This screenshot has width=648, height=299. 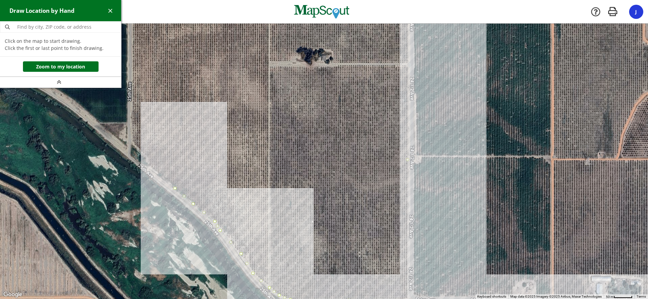 What do you see at coordinates (609, 297) in the screenshot?
I see `span: 50 m` at bounding box center [609, 297].